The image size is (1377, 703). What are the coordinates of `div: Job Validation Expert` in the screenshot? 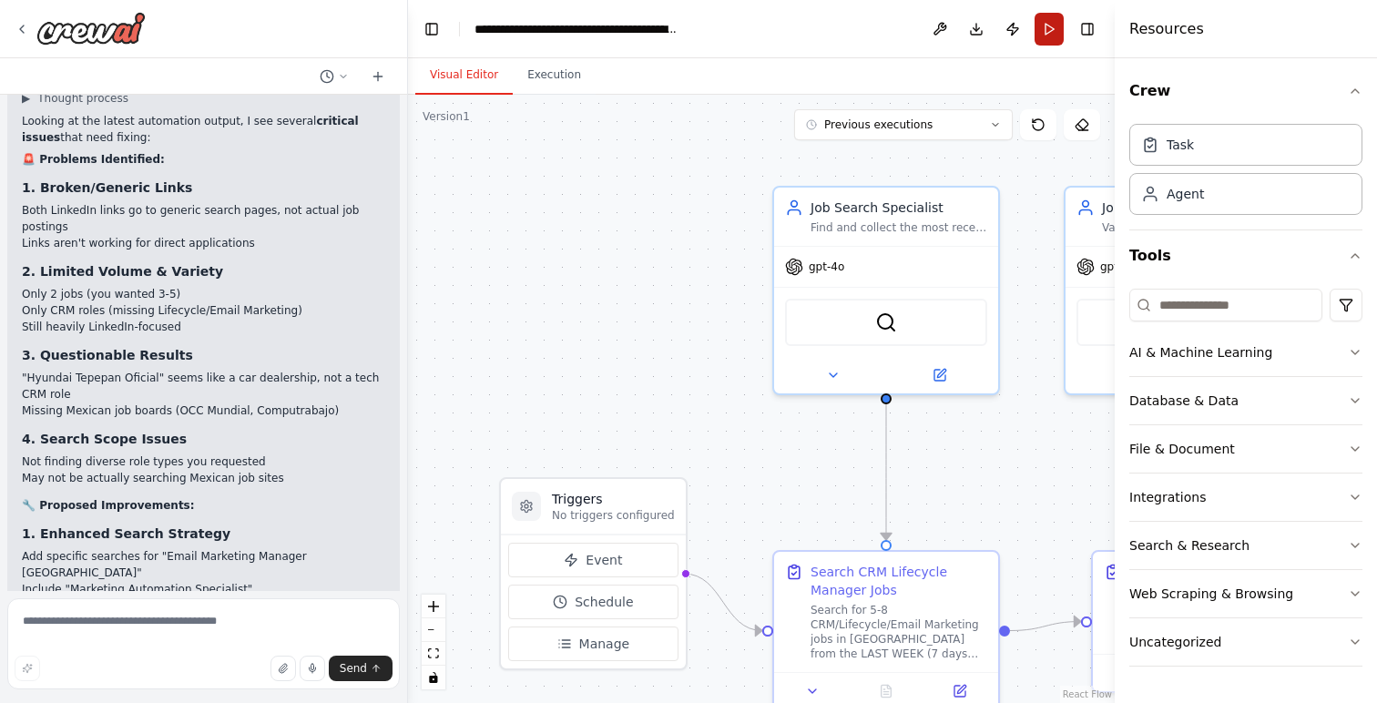 It's located at (1191, 208).